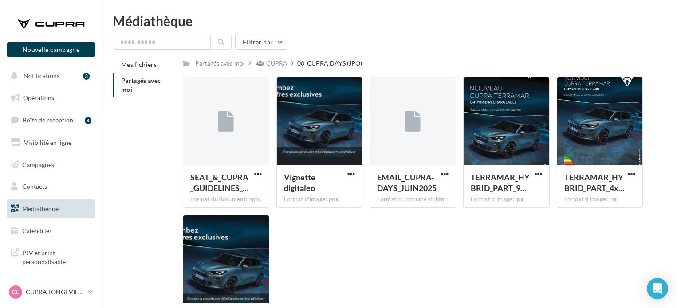  I want to click on a: Boîte de réception4, so click(51, 120).